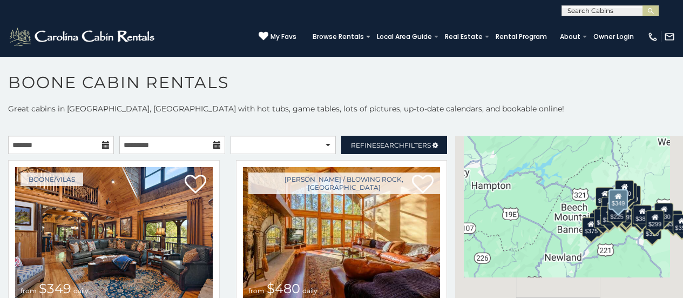 The height and width of the screenshot is (298, 683). Describe the element at coordinates (605, 197) in the screenshot. I see `div: $635` at that location.